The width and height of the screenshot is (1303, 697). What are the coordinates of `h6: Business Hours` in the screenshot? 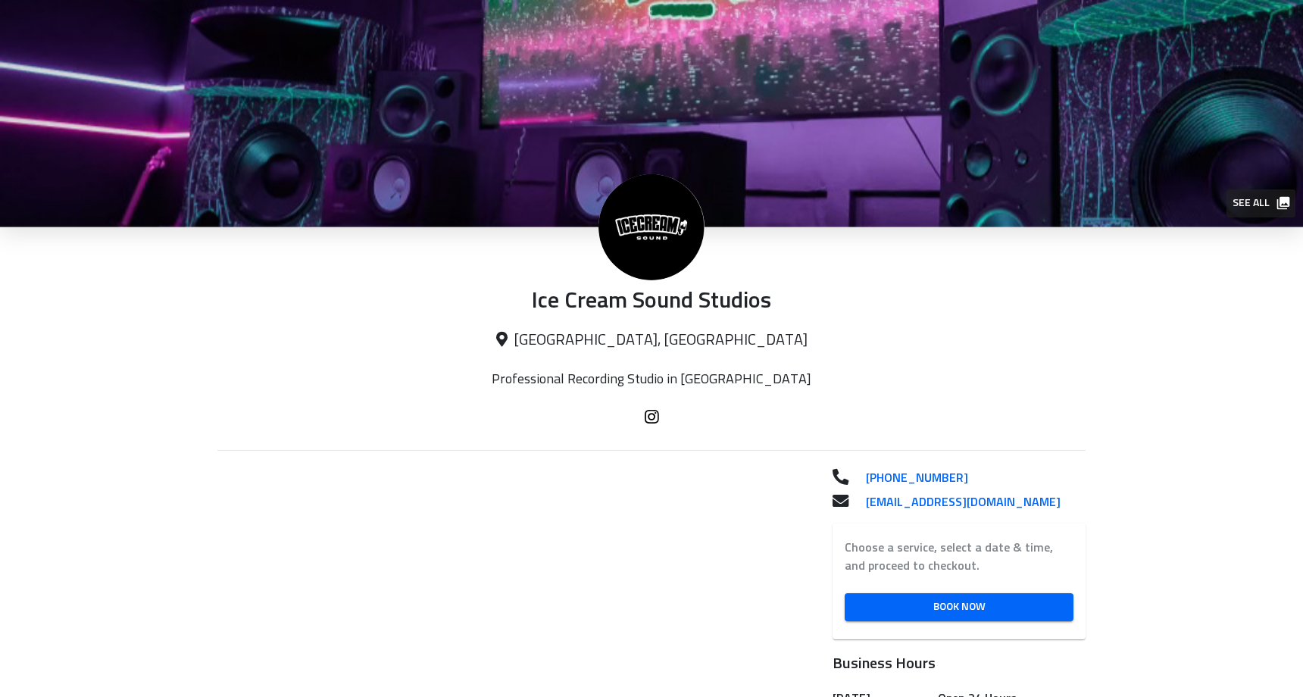 It's located at (959, 664).